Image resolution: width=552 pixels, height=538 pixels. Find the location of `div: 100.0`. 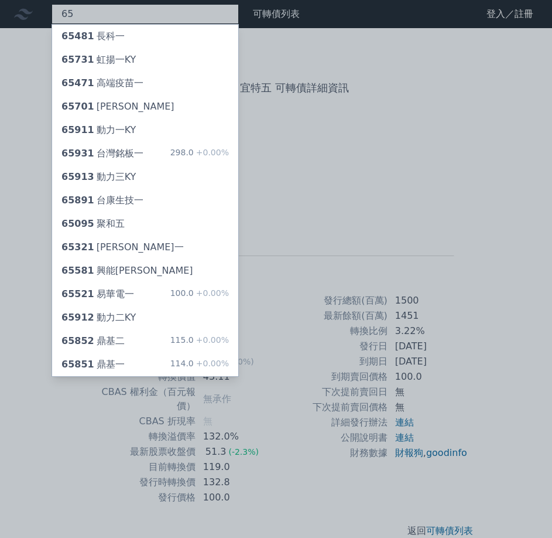

div: 100.0 is located at coordinates (200, 294).